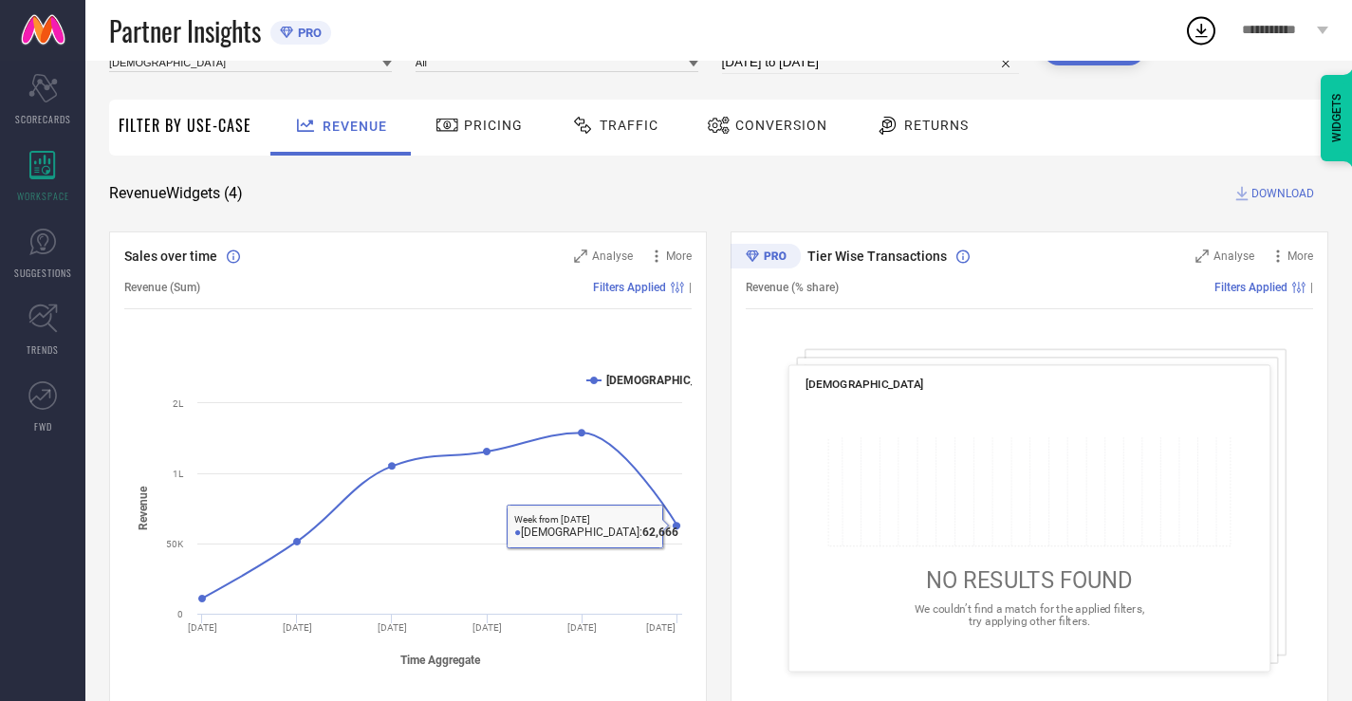 This screenshot has width=1352, height=701. I want to click on span: Conversion, so click(781, 125).